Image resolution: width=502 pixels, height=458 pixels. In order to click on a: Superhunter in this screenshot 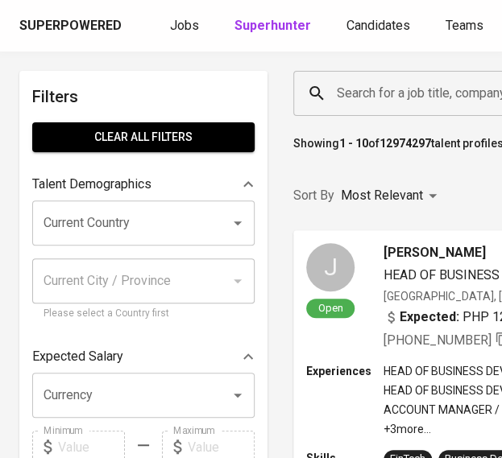, I will do `click(274, 26)`.